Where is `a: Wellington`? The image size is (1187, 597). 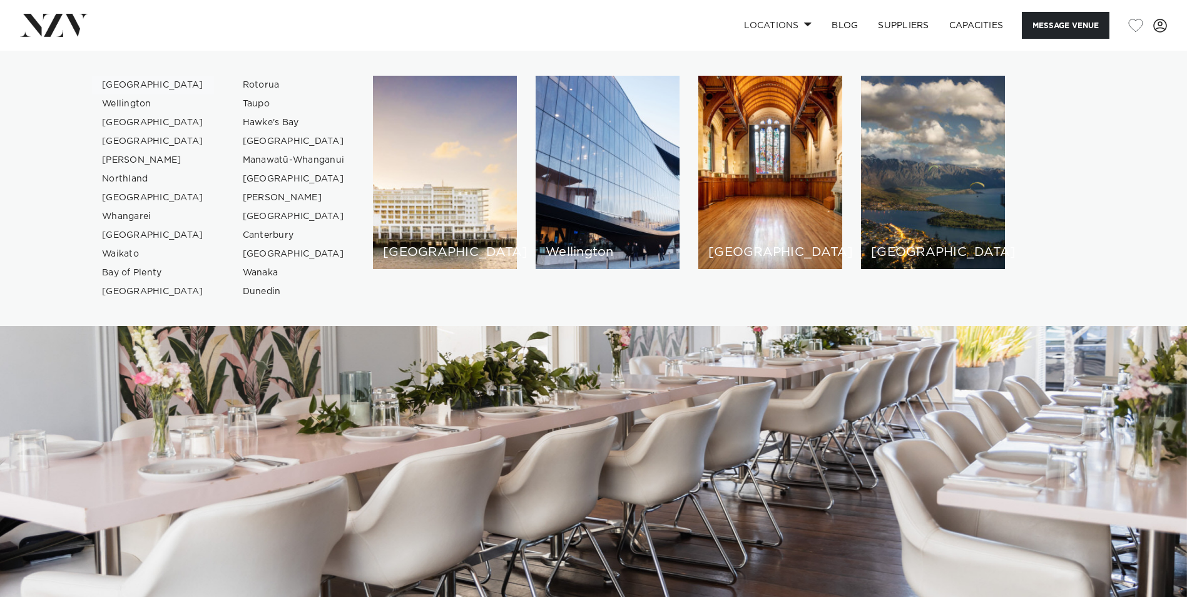 a: Wellington is located at coordinates (153, 104).